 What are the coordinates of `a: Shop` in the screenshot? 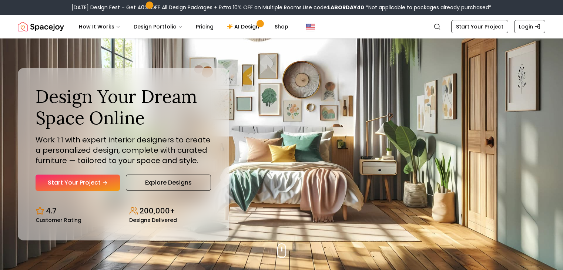 It's located at (281, 27).